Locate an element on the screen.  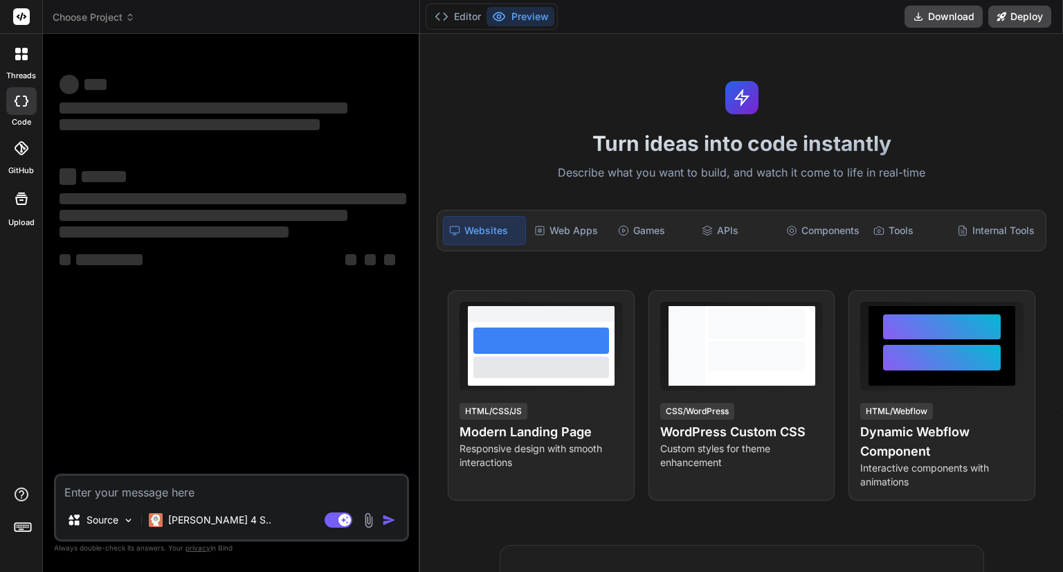
img: Claude 4 Sonnet is located at coordinates (156, 520).